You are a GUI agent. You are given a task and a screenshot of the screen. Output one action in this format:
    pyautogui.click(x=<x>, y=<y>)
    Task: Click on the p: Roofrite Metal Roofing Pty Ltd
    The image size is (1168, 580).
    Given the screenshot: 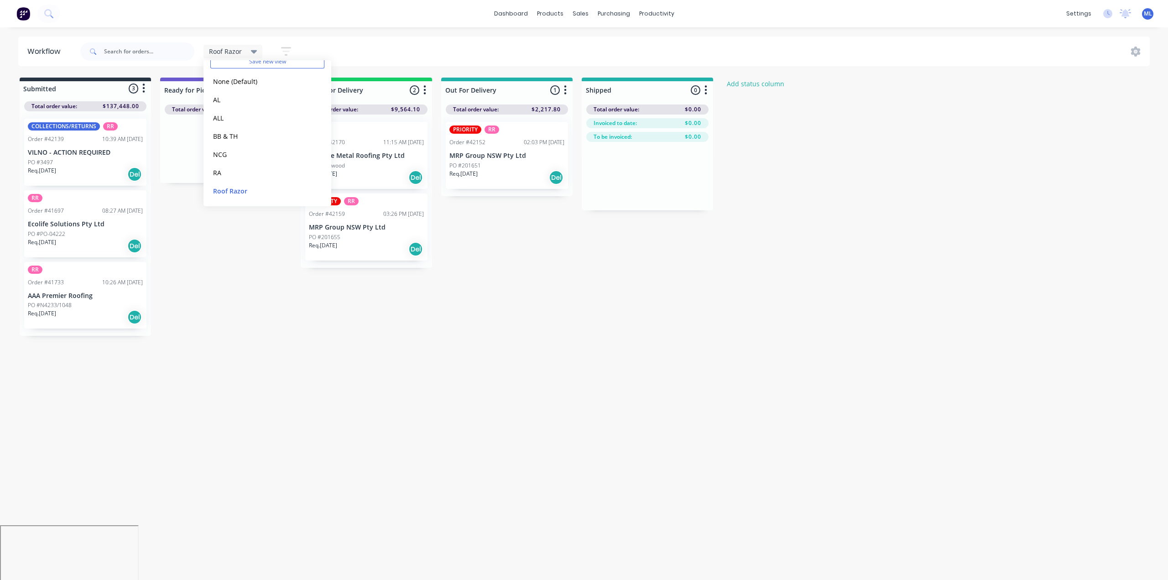 What is the action you would take?
    pyautogui.click(x=366, y=156)
    